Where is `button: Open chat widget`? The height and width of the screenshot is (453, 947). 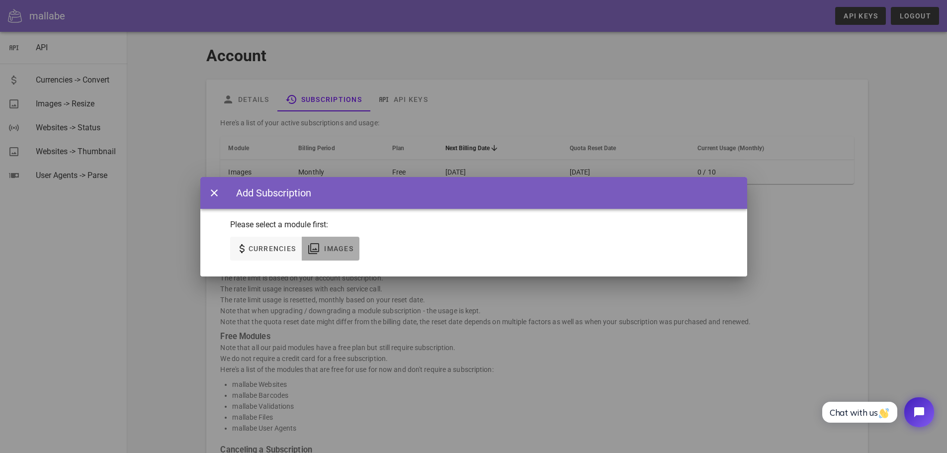
button: Open chat widget is located at coordinates (108, 23).